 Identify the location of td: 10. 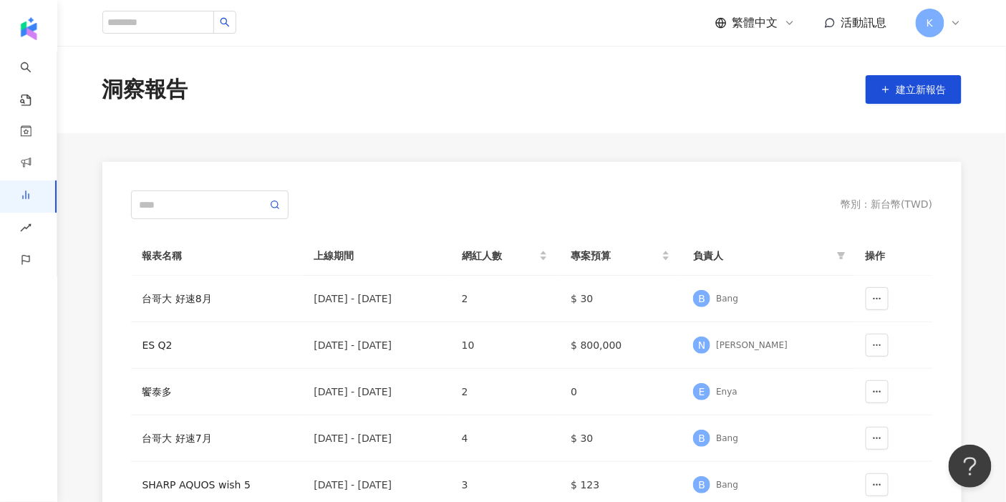
(505, 345).